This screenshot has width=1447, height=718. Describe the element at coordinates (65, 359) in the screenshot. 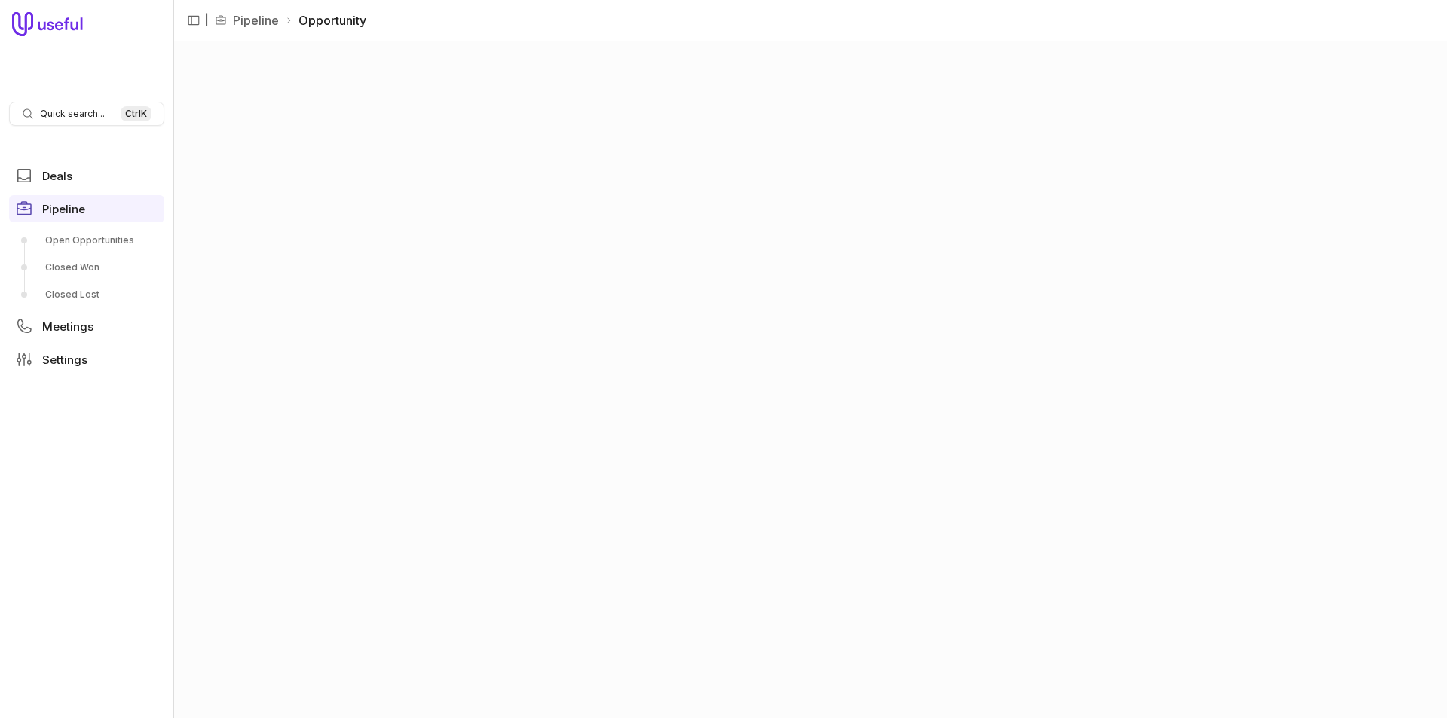

I see `span: Settings` at that location.